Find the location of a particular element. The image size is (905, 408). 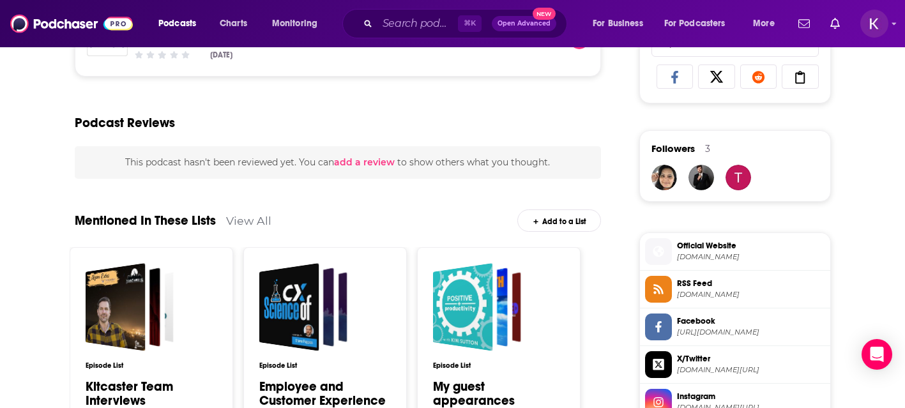

span: RSS Feed is located at coordinates (751, 283).